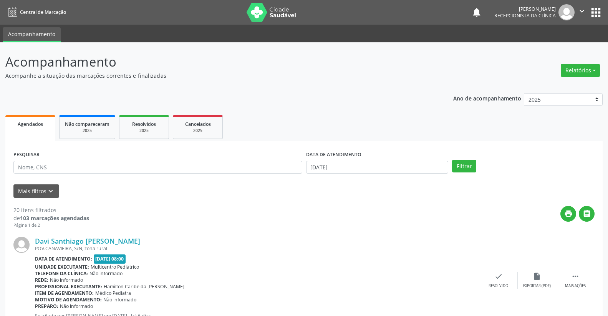 This screenshot has height=316, width=608. What do you see at coordinates (30, 124) in the screenshot?
I see `span: Agendados` at bounding box center [30, 124].